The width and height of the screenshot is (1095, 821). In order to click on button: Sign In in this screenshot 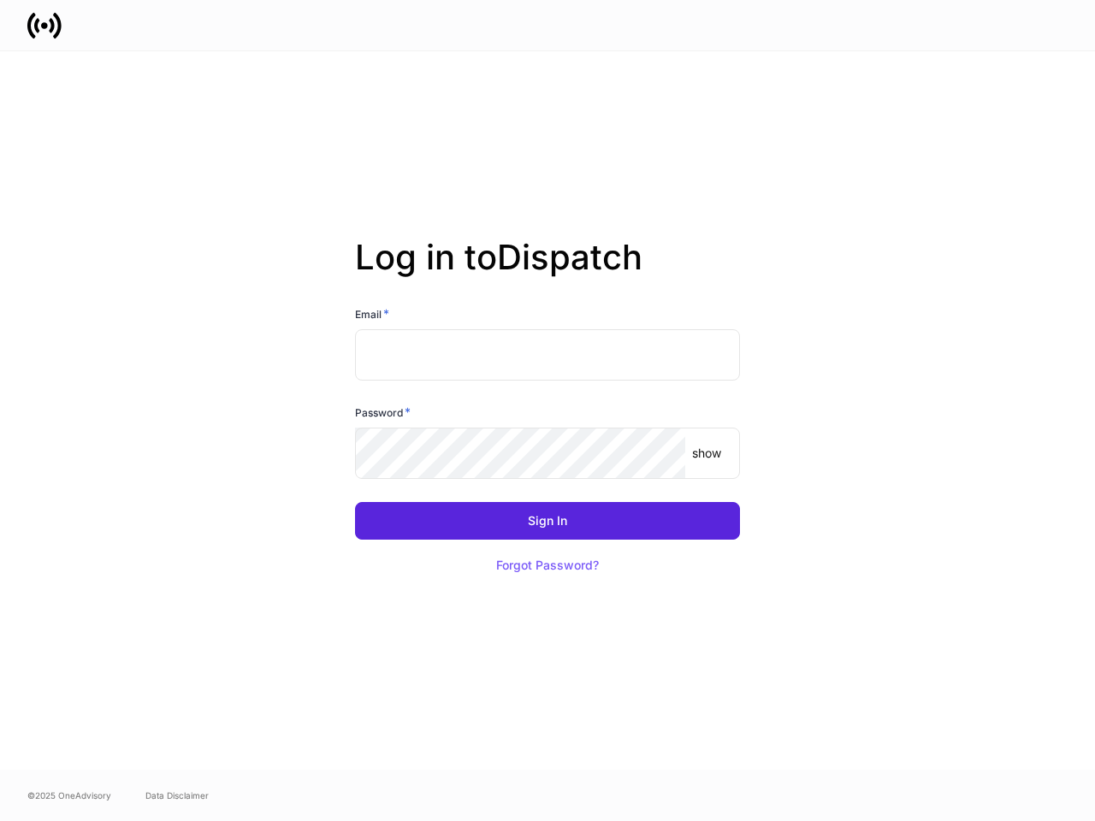, I will do `click(547, 521)`.